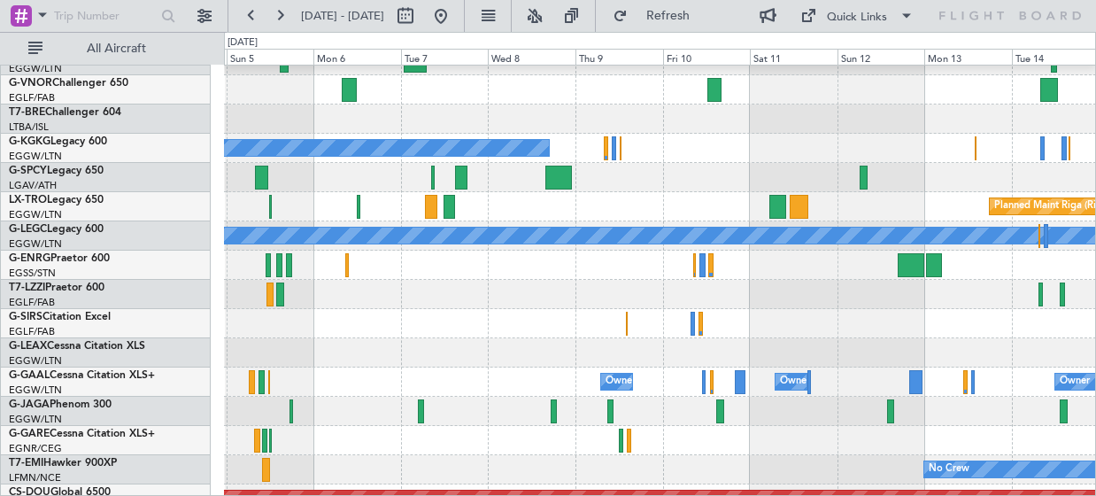  Describe the element at coordinates (857, 16) in the screenshot. I see `button: Quick Links` at that location.